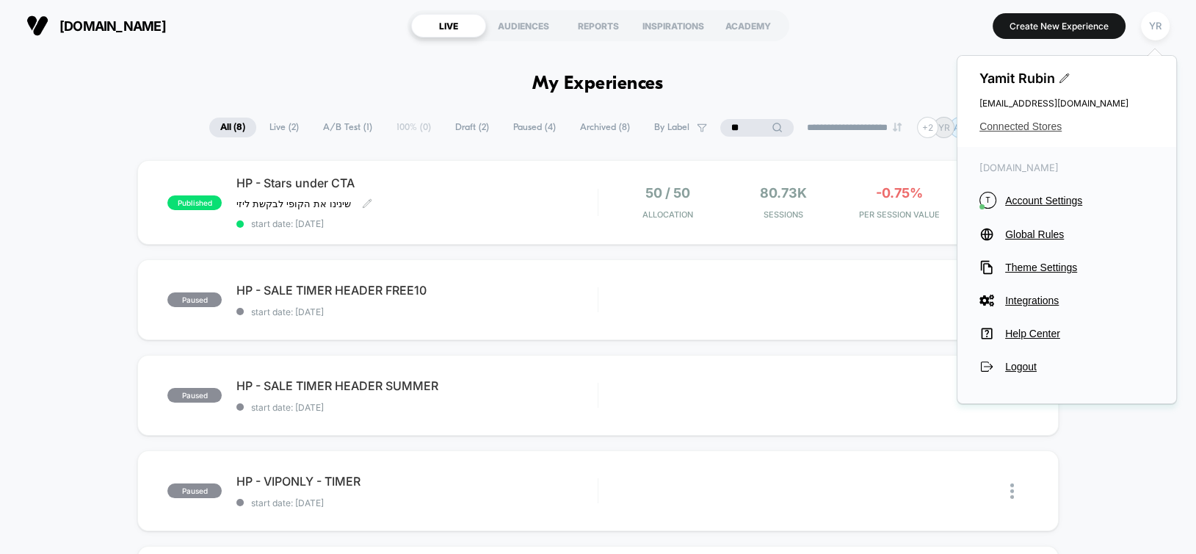  I want to click on button: TAccount Settings, so click(1067, 200).